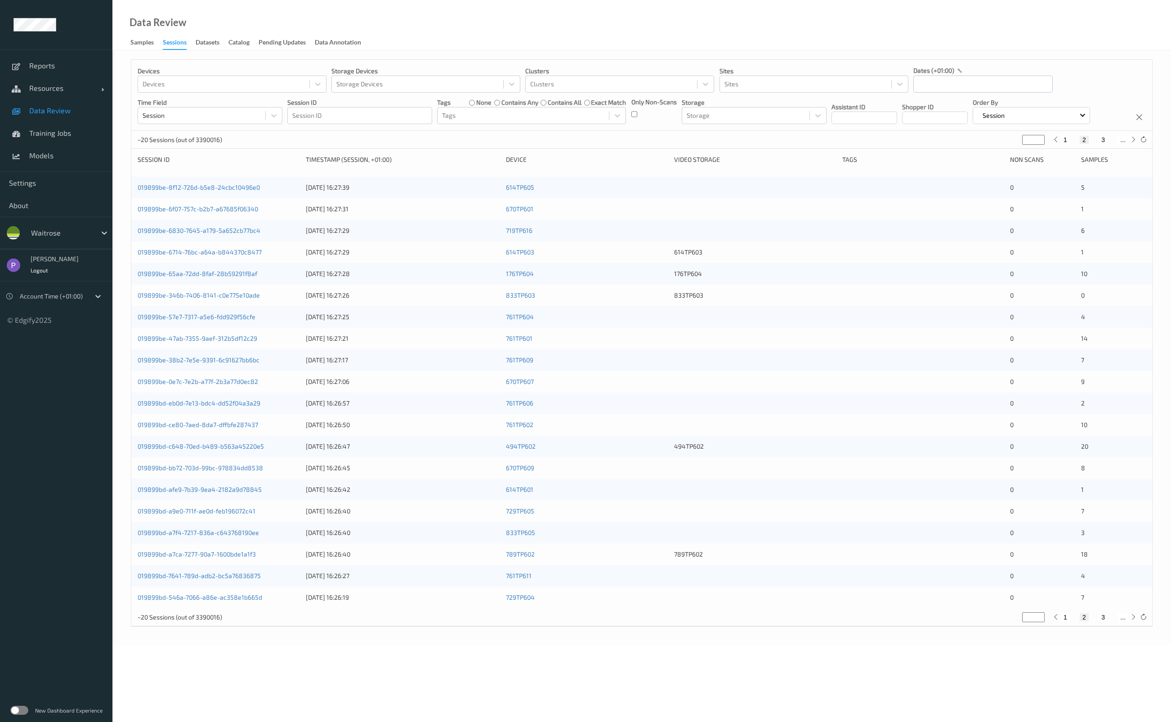 This screenshot has width=1171, height=722. Describe the element at coordinates (814, 71) in the screenshot. I see `p: Sites` at that location.